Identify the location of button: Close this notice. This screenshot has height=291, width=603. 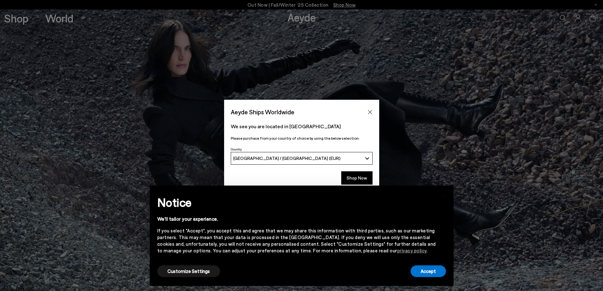
(444, 195).